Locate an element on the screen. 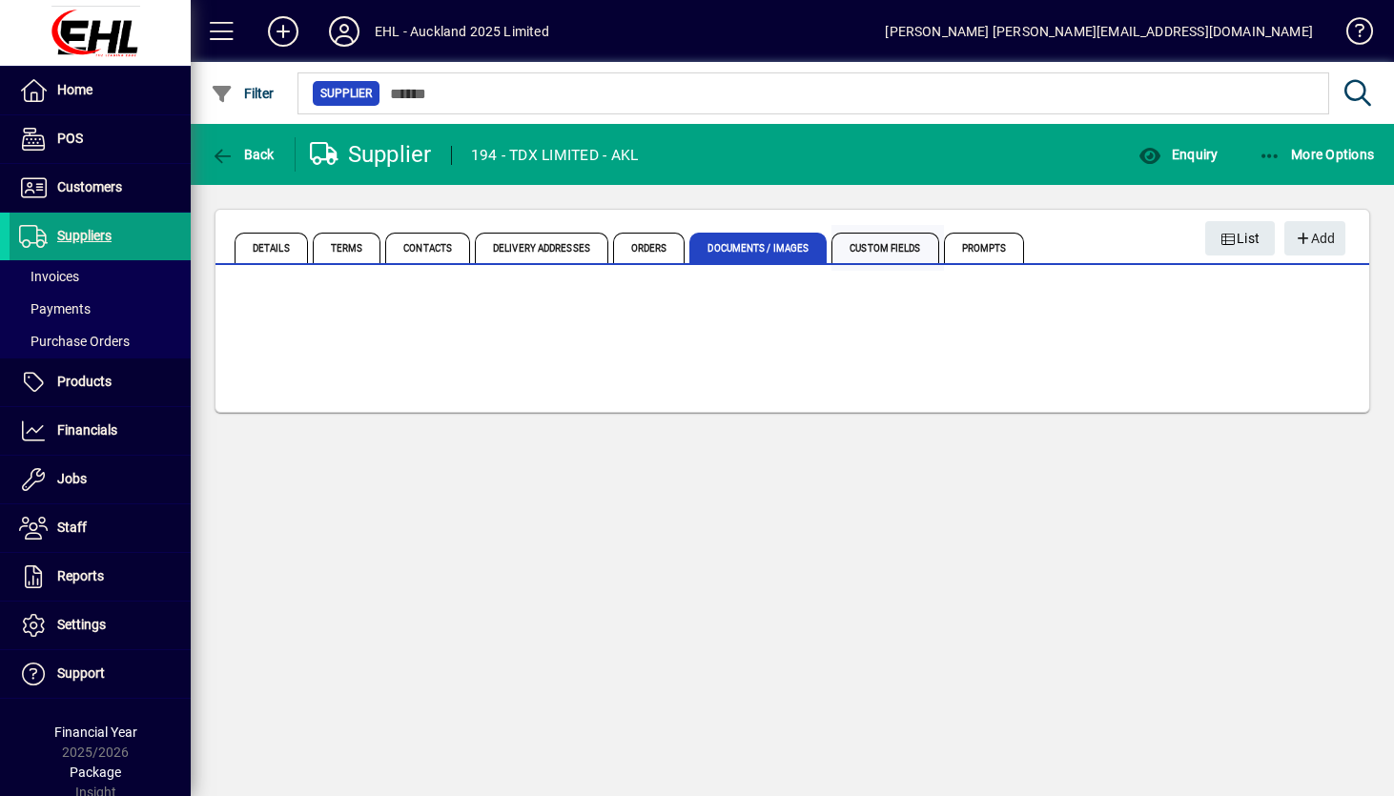 The height and width of the screenshot is (796, 1394). button: Filter is located at coordinates (242, 93).